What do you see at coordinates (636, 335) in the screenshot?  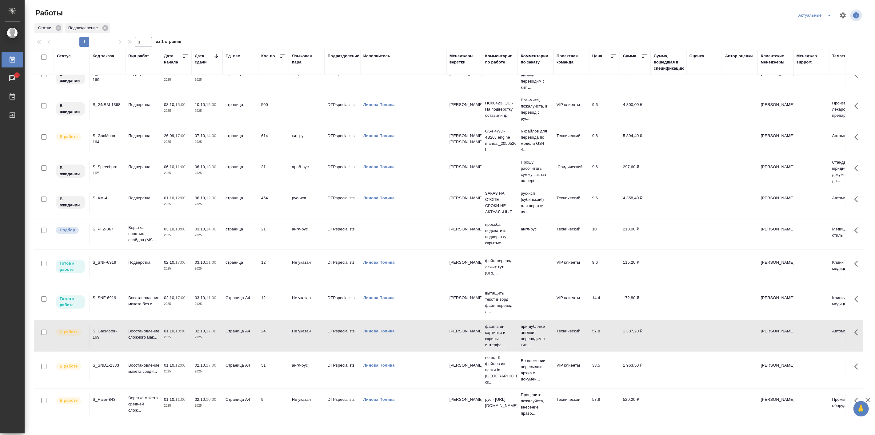 I see `td: 1 387,20 ₽` at bounding box center [636, 335].